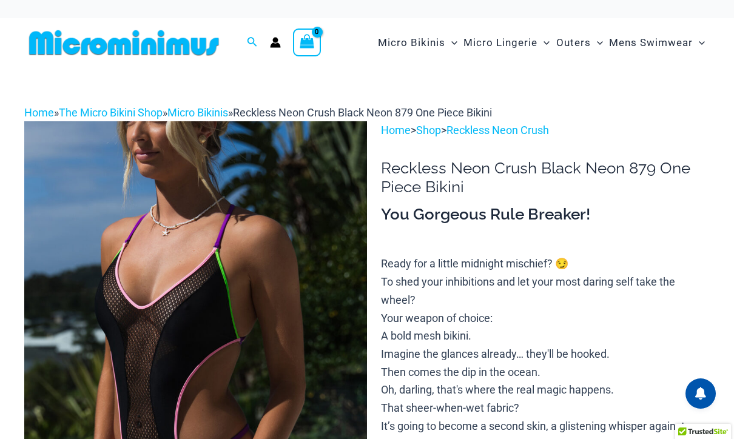 This screenshot has height=439, width=734. Describe the element at coordinates (657, 42) in the screenshot. I see `a: Mens SwimwearMenu ToggleMenu Toggle` at that location.